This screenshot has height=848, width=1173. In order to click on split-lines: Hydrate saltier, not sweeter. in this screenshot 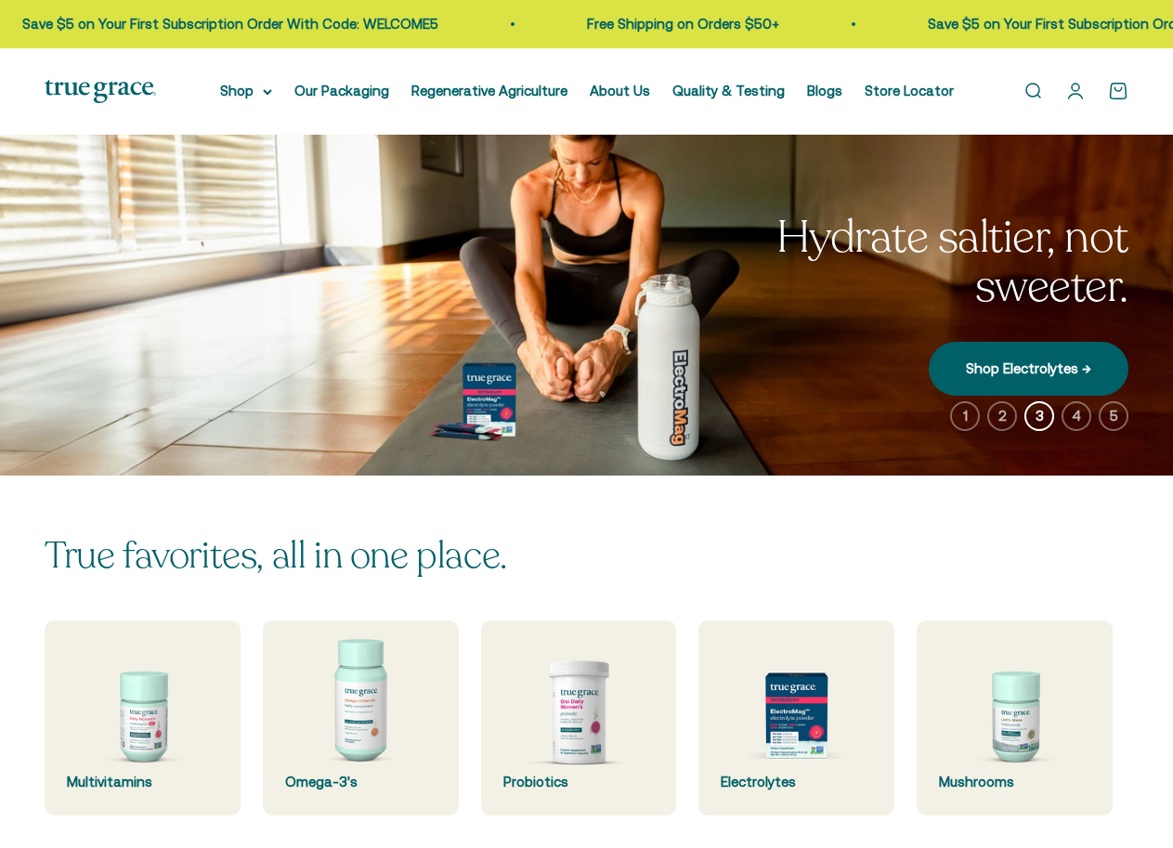, I will do `click(952, 262)`.